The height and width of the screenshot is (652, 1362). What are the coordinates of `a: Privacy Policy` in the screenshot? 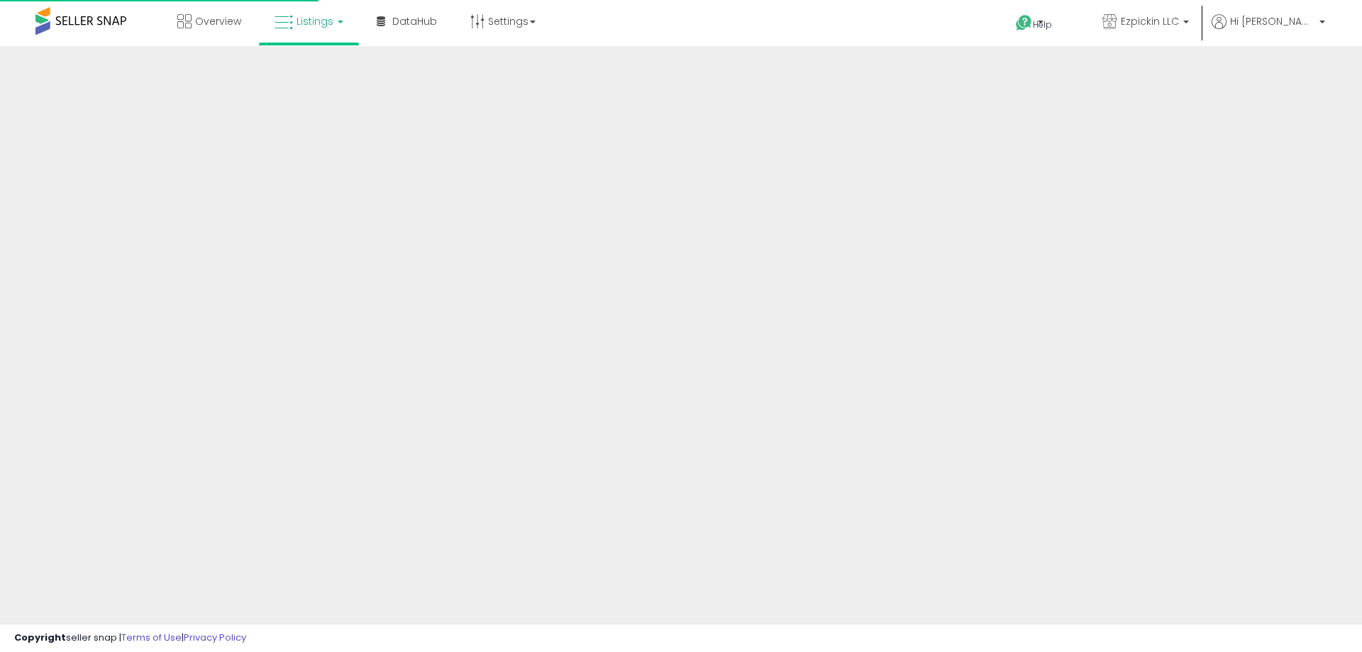 It's located at (215, 637).